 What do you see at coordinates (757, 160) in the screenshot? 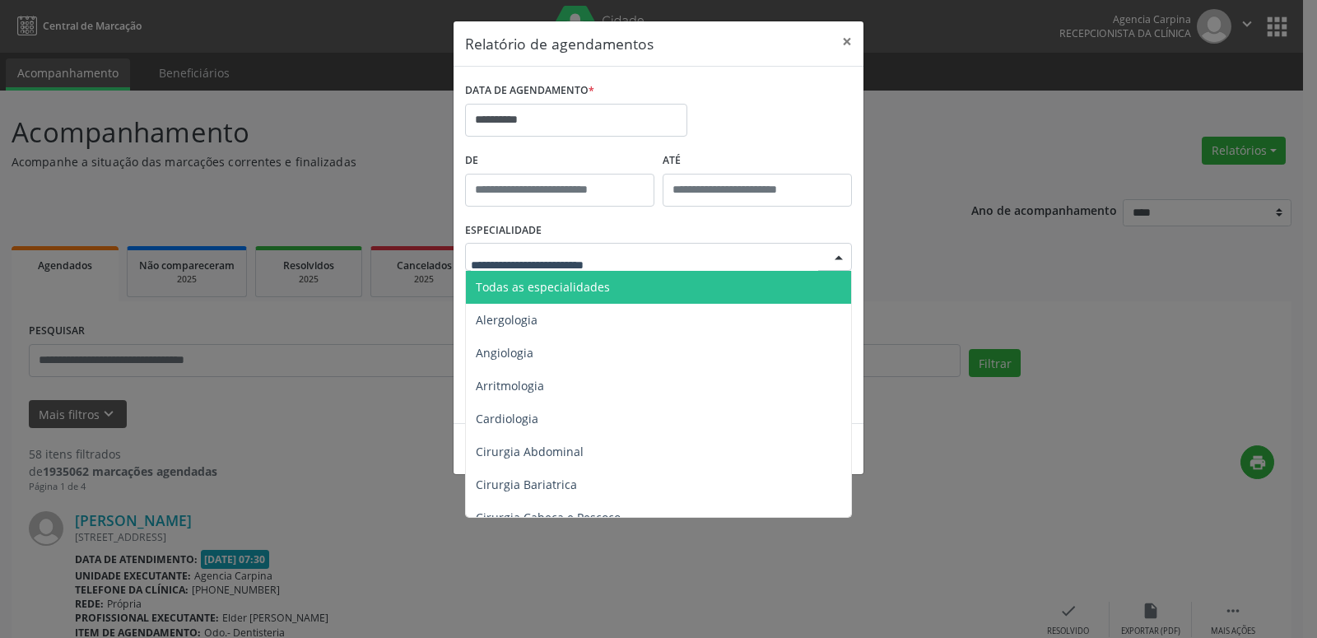
I see `label: ATÉ` at bounding box center [757, 160].